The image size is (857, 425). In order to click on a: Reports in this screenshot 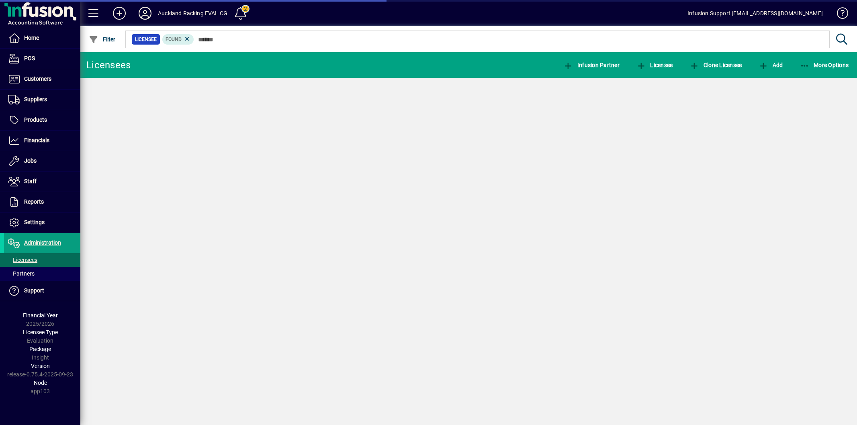, I will do `click(42, 202)`.